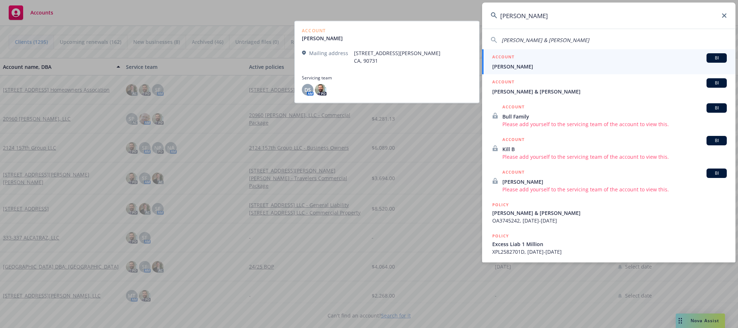 This screenshot has height=328, width=738. What do you see at coordinates (610, 244) in the screenshot?
I see `span: Excess Liab 1 Million` at bounding box center [610, 244].